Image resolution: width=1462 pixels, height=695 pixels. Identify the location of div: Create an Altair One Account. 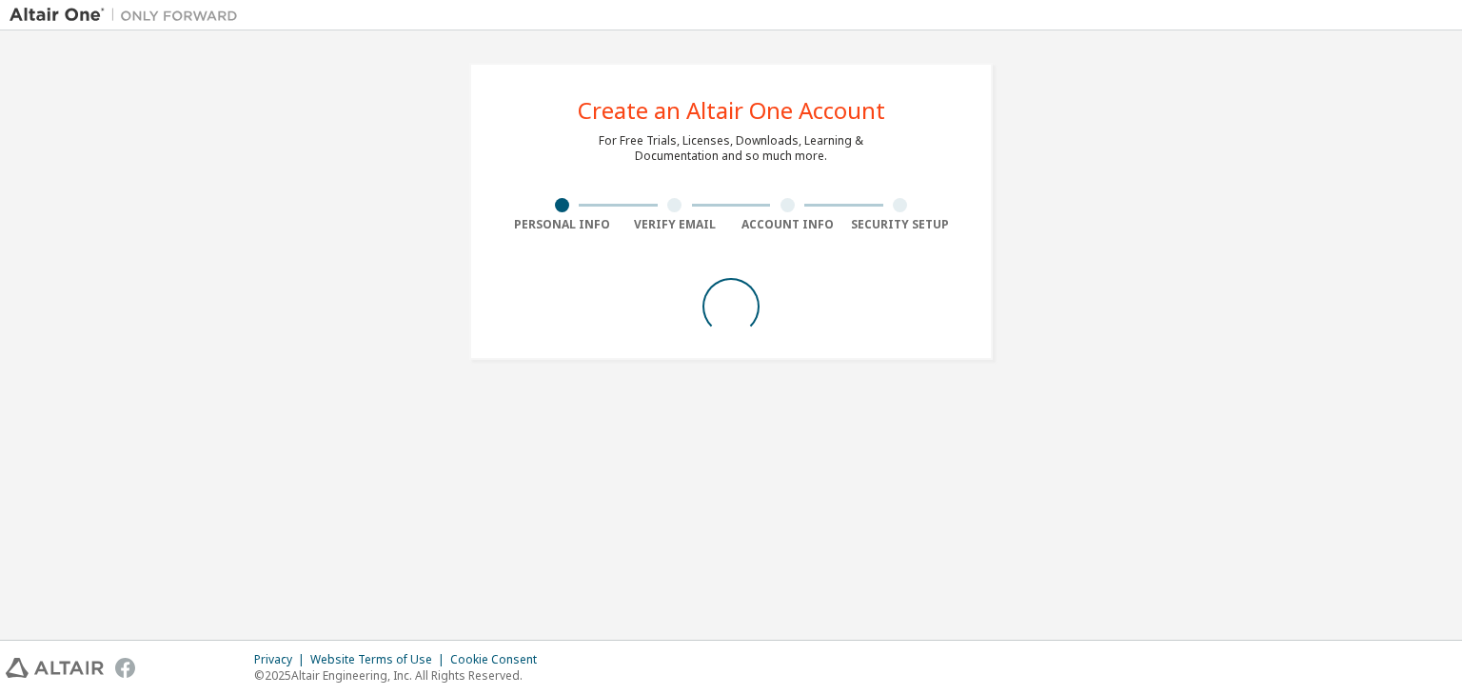
(731, 110).